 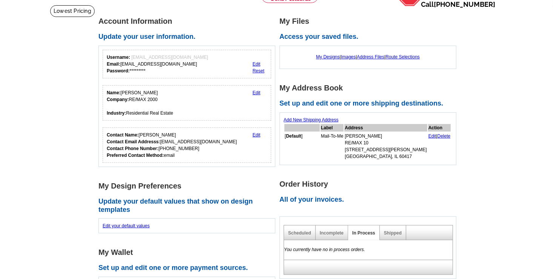 I want to click on strong: Name:, so click(x=114, y=93).